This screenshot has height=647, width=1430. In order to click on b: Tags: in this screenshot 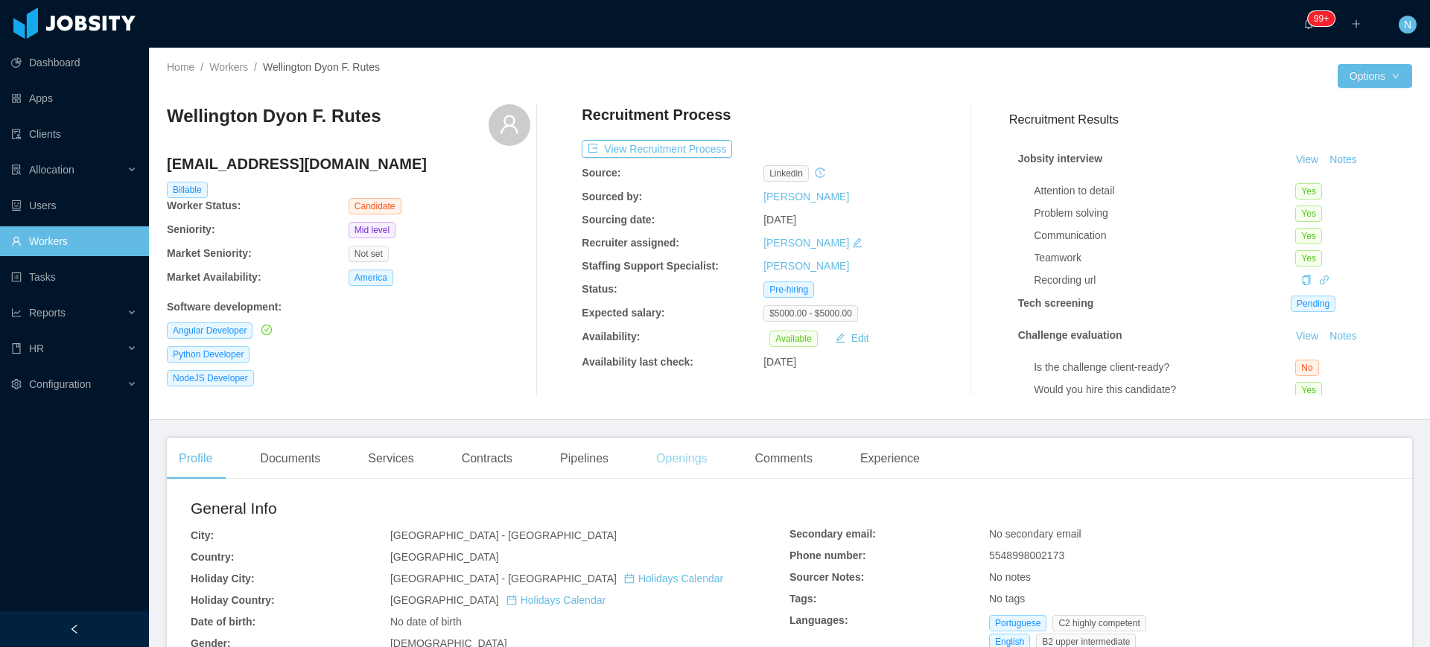, I will do `click(803, 599)`.